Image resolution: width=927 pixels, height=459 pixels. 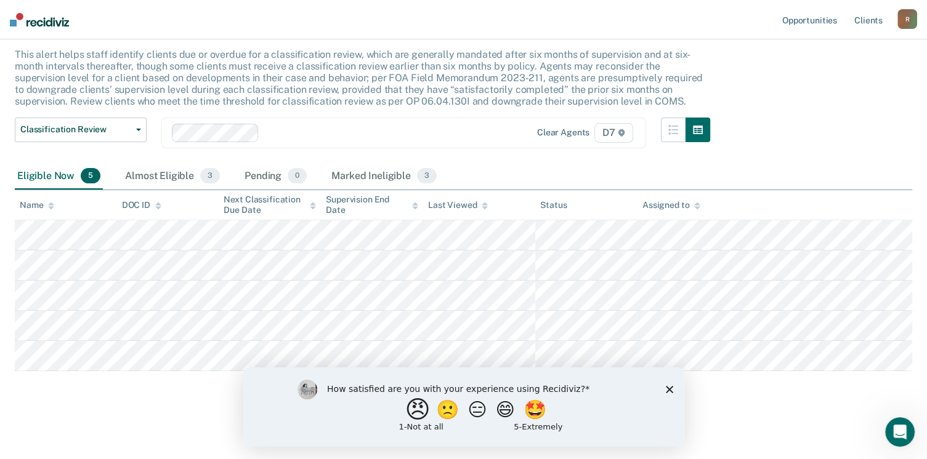 I want to click on span: 5, so click(x=91, y=176).